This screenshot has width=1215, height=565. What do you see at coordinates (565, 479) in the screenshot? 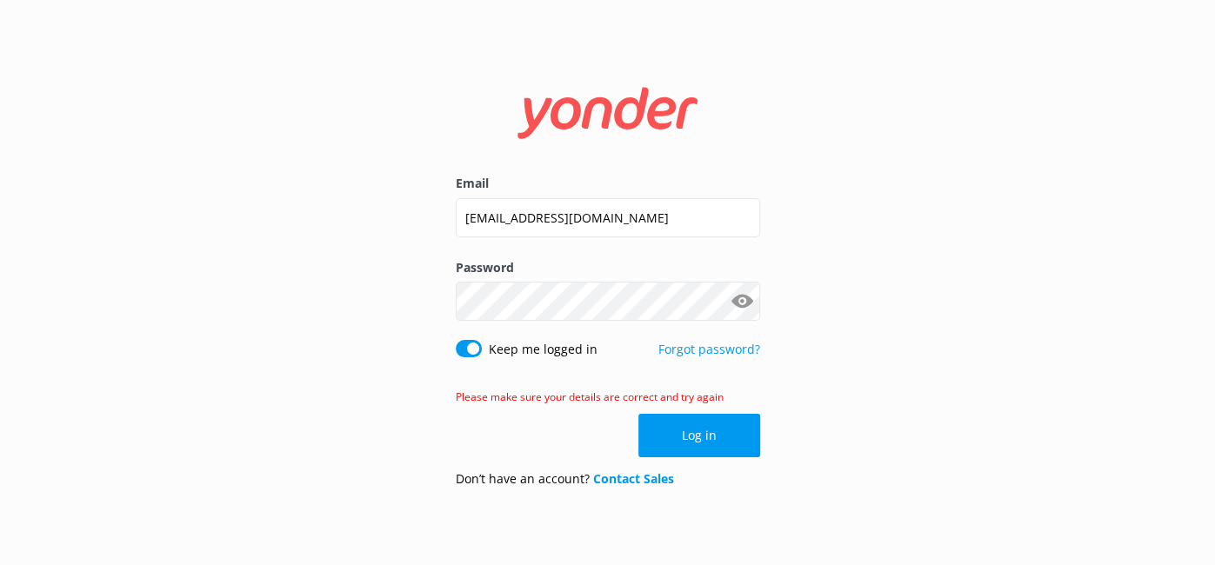
I see `p: Don’t have an account?` at bounding box center [565, 479].